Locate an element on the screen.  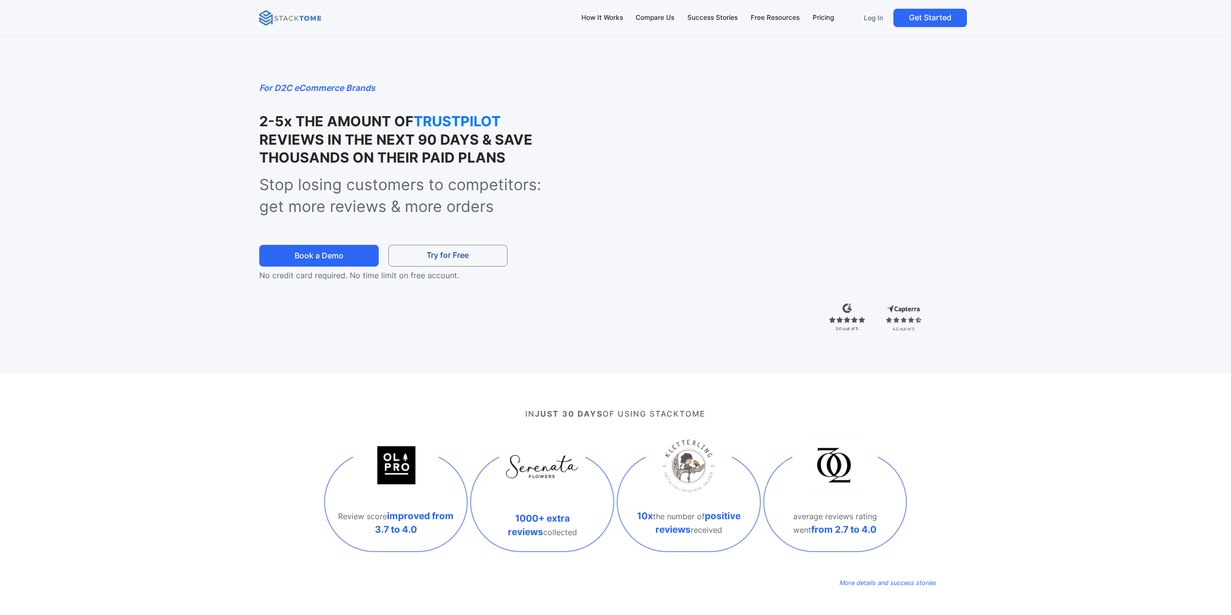
p: Review score is located at coordinates (396, 522).